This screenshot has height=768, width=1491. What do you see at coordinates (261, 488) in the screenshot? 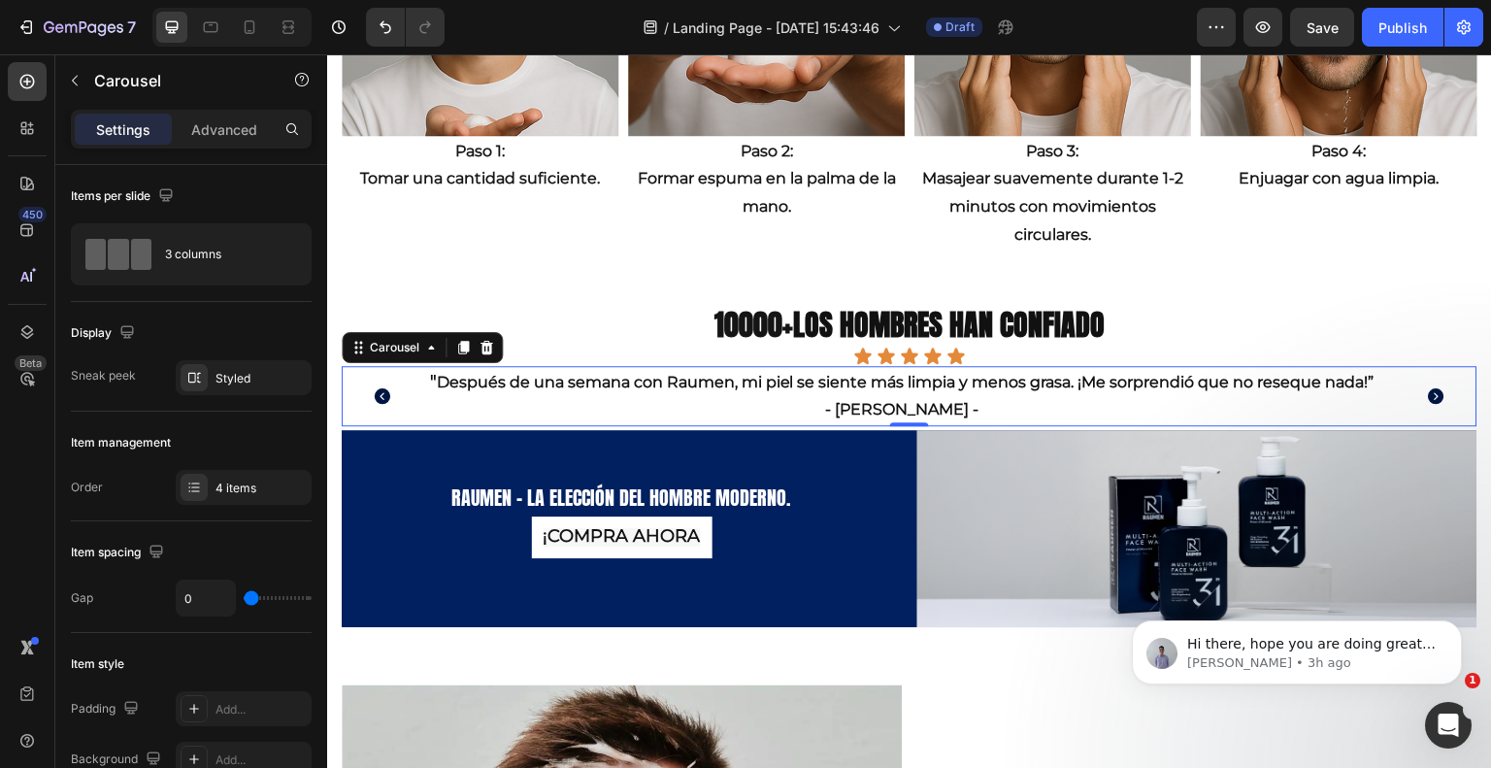
I see `div: 4 items` at bounding box center [261, 488].